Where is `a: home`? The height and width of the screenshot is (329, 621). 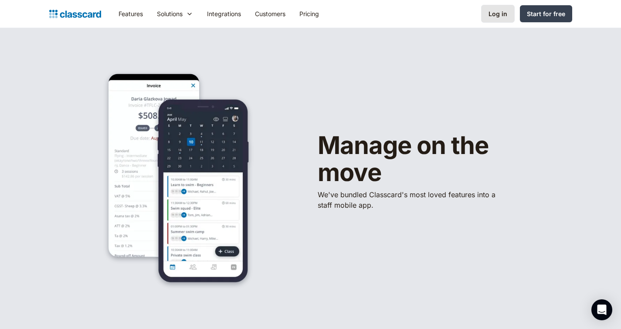
a: home is located at coordinates (75, 14).